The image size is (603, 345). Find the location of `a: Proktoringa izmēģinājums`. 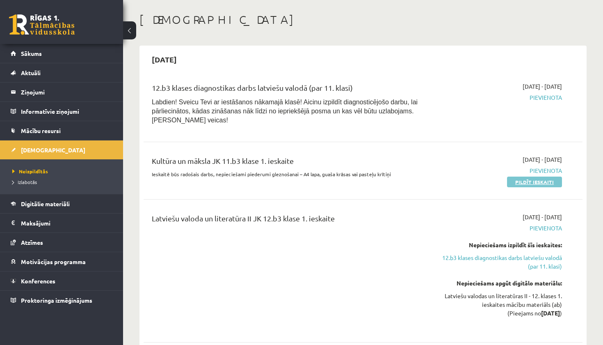

a: Proktoringa izmēģinājums is located at coordinates (62, 300).